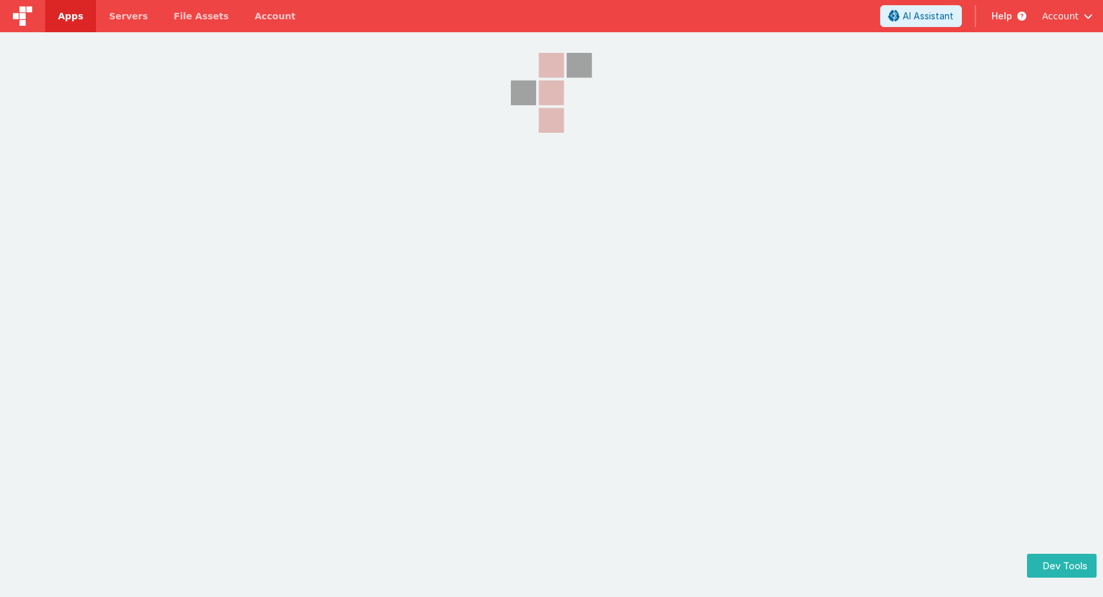  I want to click on button: AI Assistant, so click(921, 16).